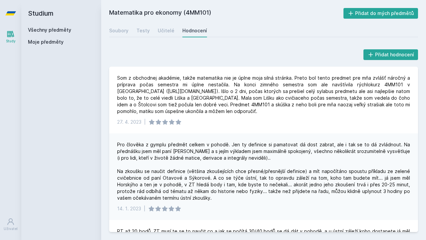  What do you see at coordinates (129, 208) in the screenshot?
I see `div: 14. 1. 2023` at bounding box center [129, 208].